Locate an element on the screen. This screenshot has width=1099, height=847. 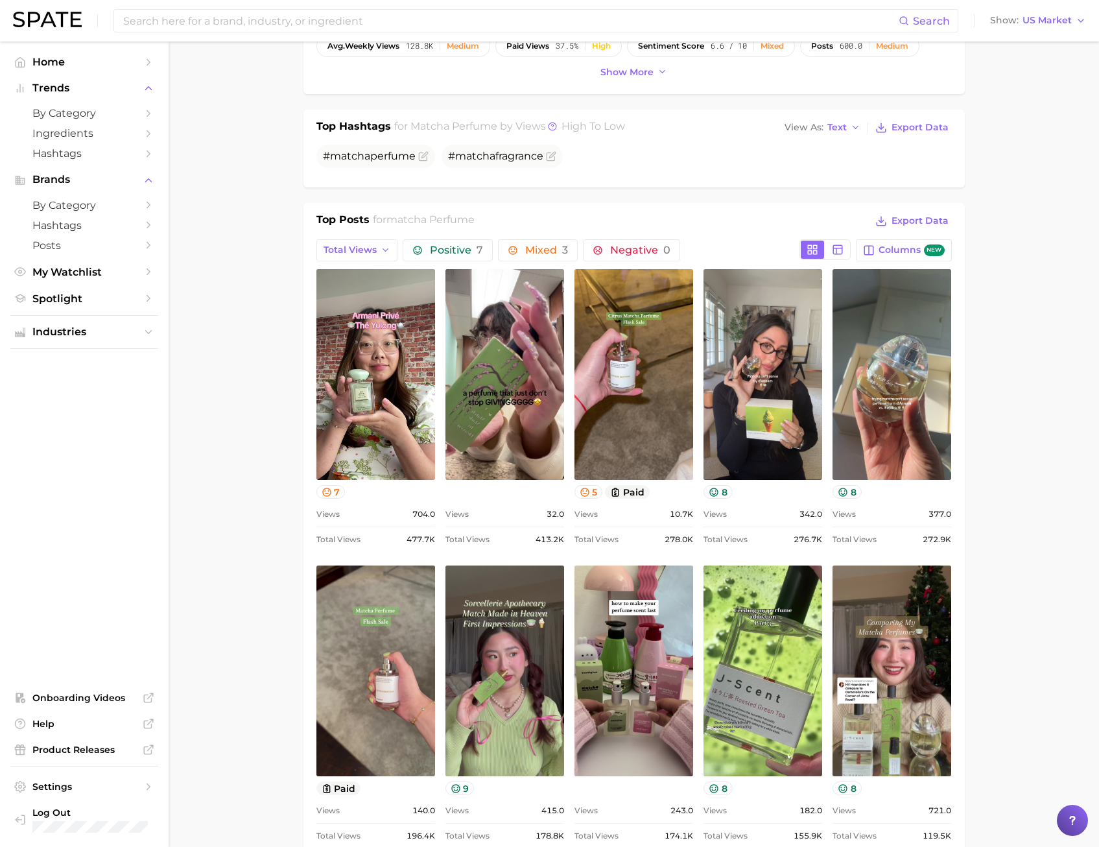
span: Brands is located at coordinates (84, 180).